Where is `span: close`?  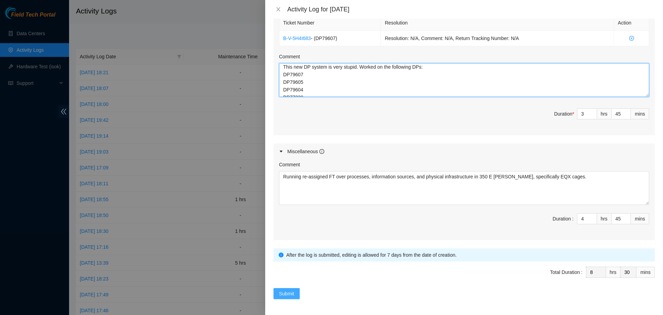
span: close is located at coordinates (278, 9).